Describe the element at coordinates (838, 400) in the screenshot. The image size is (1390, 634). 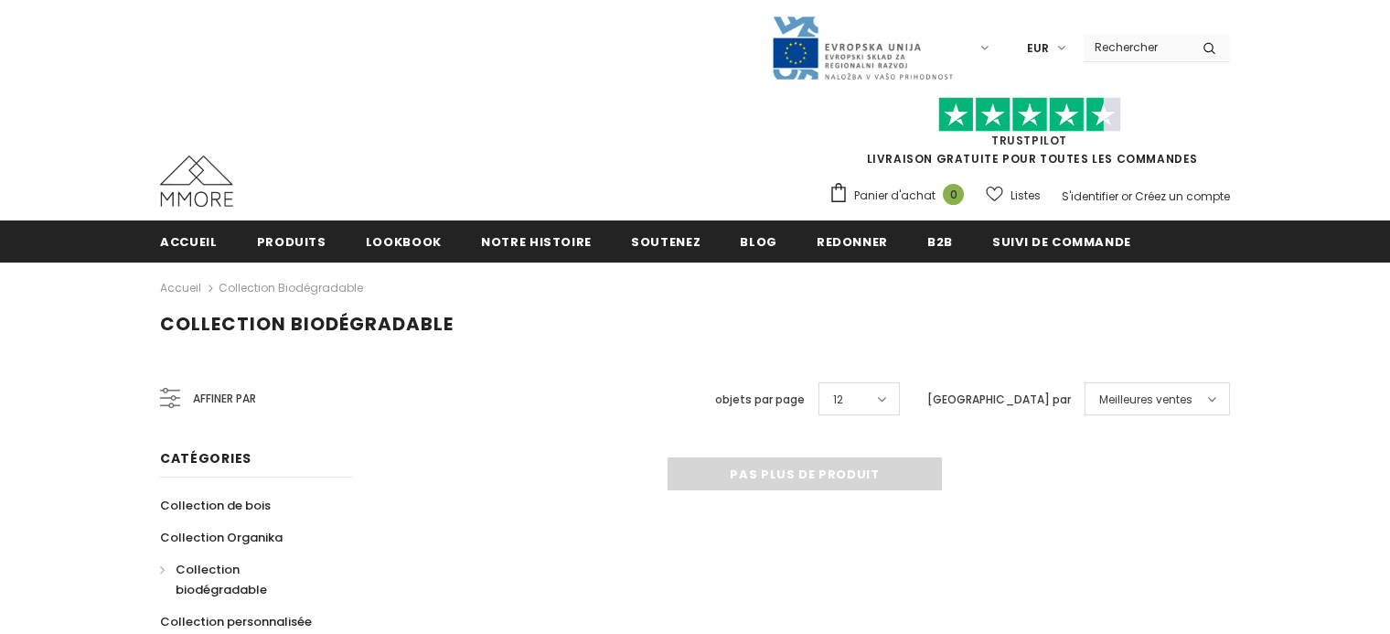
I see `span: 12` at that location.